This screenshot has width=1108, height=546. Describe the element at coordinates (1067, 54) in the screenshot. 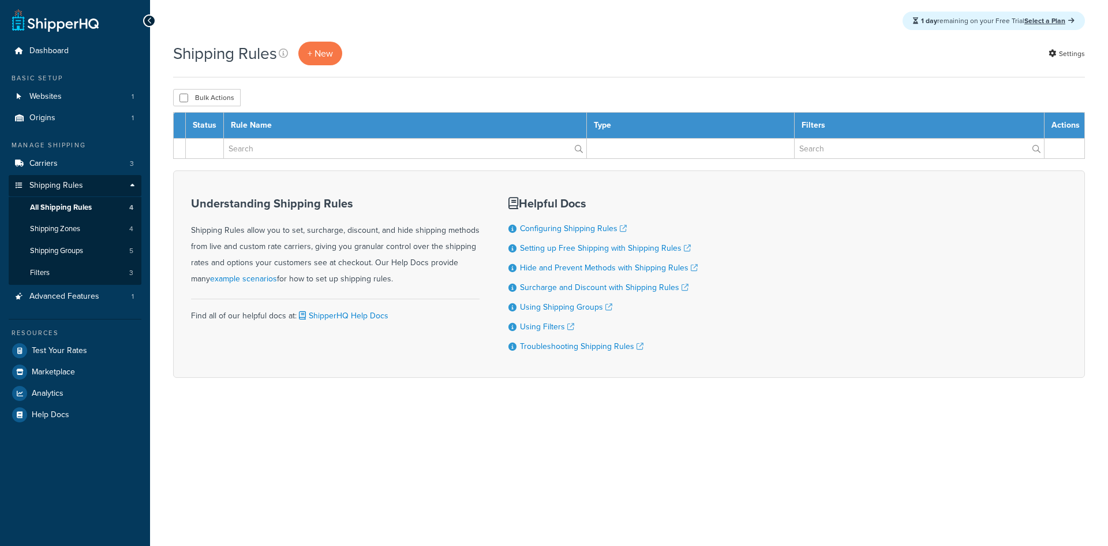

I see `a: Settings` at that location.